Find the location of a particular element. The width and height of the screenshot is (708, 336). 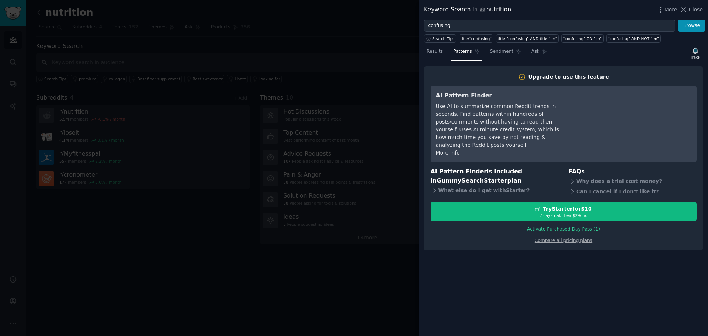

div: Upgrade to use this feature is located at coordinates (569, 77).